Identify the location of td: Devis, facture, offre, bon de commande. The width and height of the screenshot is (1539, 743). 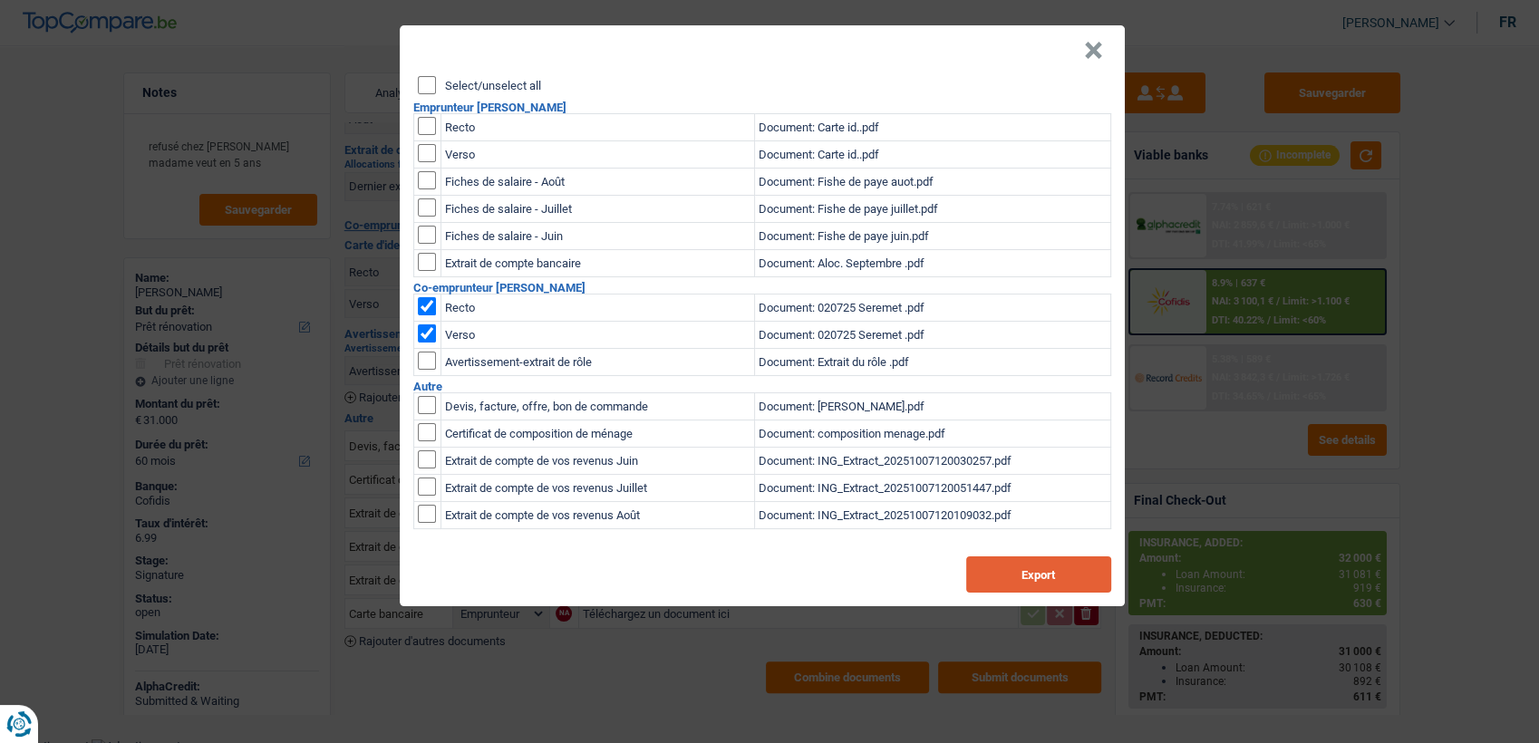
(597, 407).